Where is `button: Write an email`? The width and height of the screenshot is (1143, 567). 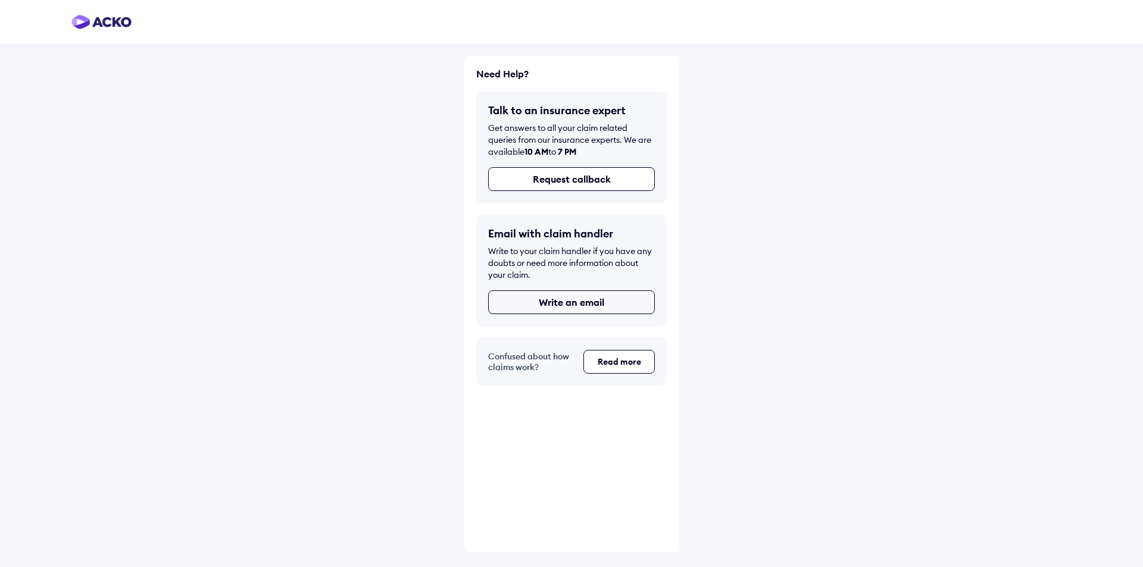 button: Write an email is located at coordinates (571, 302).